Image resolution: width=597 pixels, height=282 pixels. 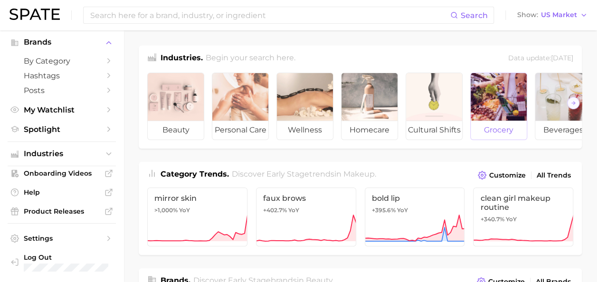 What do you see at coordinates (62, 129) in the screenshot?
I see `a: Spotlight` at bounding box center [62, 129].